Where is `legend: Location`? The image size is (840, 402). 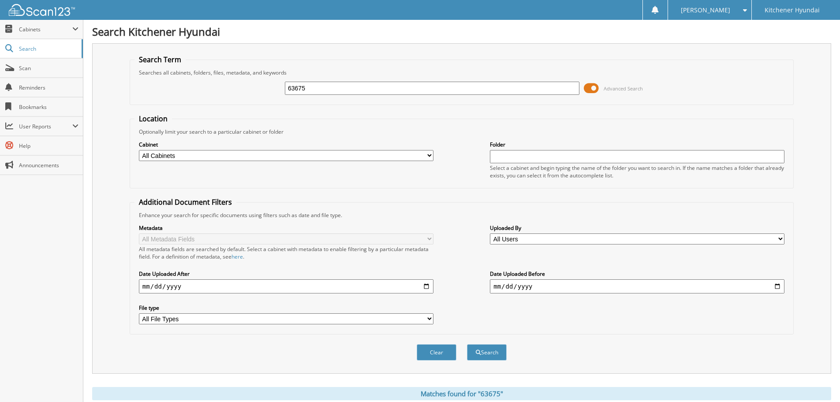 legend: Location is located at coordinates (153, 119).